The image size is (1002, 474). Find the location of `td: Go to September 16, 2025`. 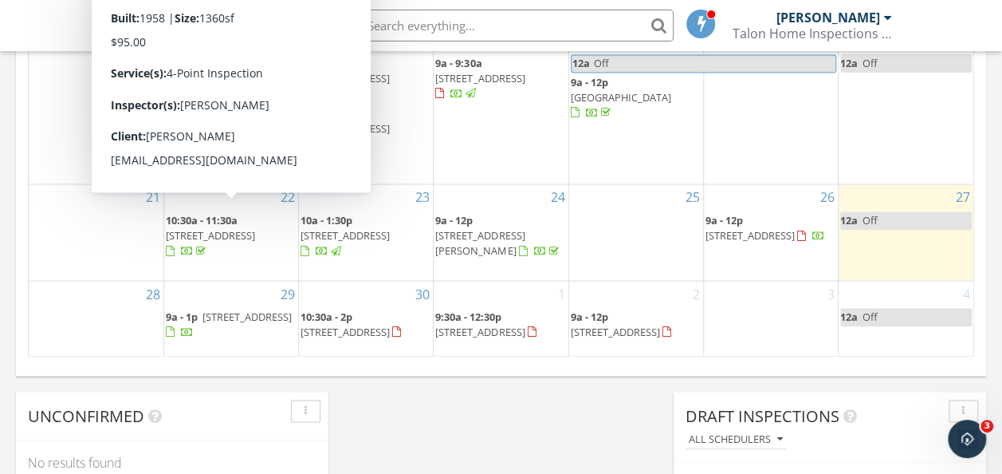

td: Go to September 16, 2025 is located at coordinates (366, 105).